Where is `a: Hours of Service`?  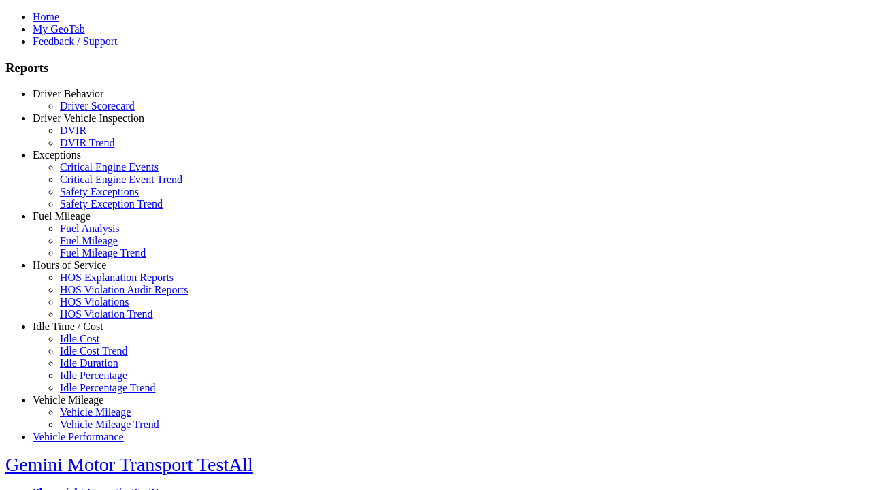 a: Hours of Service is located at coordinates (69, 265).